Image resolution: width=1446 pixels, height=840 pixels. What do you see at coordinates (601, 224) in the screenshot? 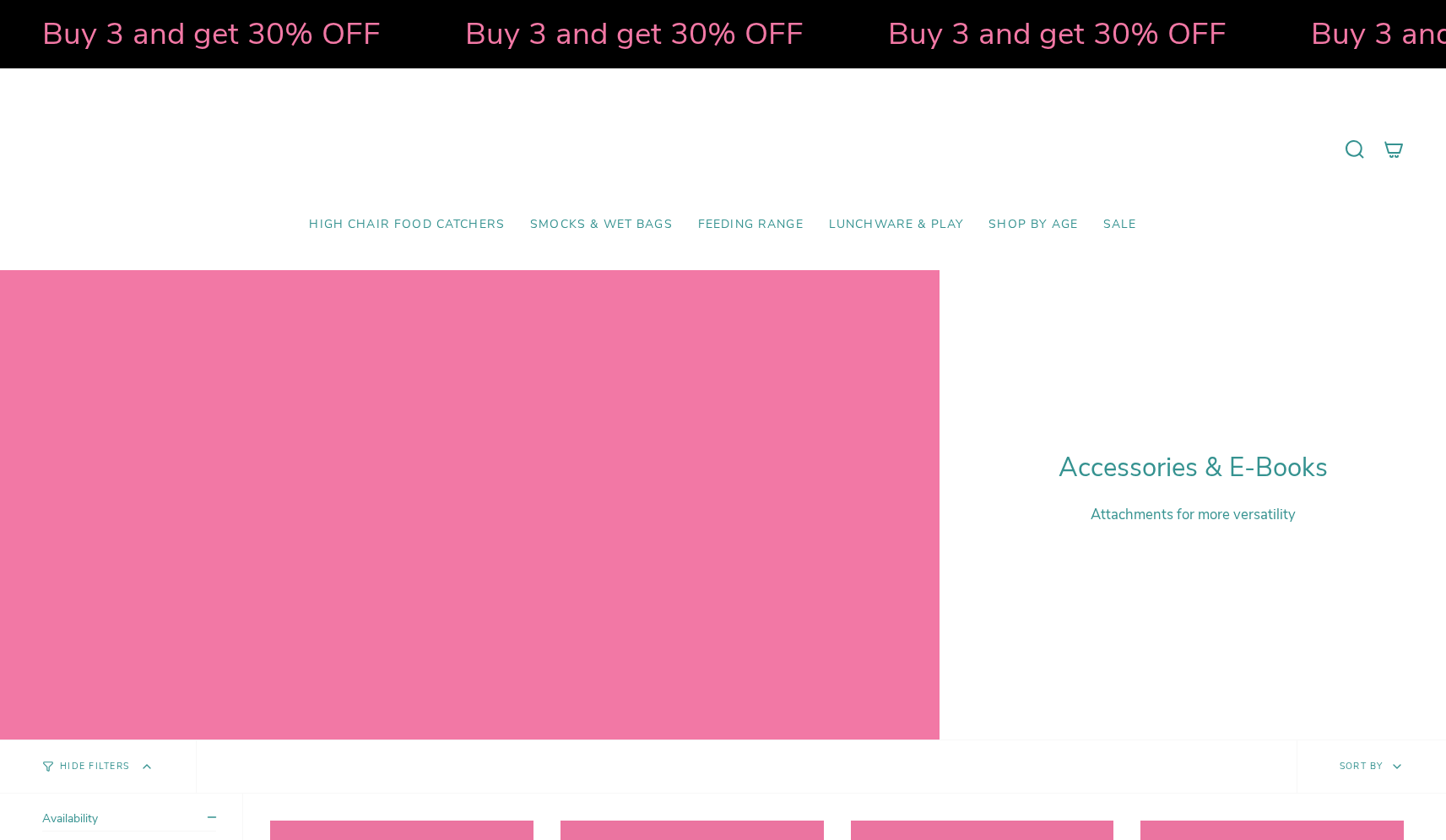
I see `div: Smocks & Wet Bags` at bounding box center [601, 224].